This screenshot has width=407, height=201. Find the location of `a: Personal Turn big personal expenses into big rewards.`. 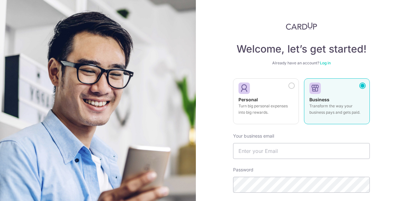

a: Personal Turn big personal expenses into big rewards. is located at coordinates (266, 103).